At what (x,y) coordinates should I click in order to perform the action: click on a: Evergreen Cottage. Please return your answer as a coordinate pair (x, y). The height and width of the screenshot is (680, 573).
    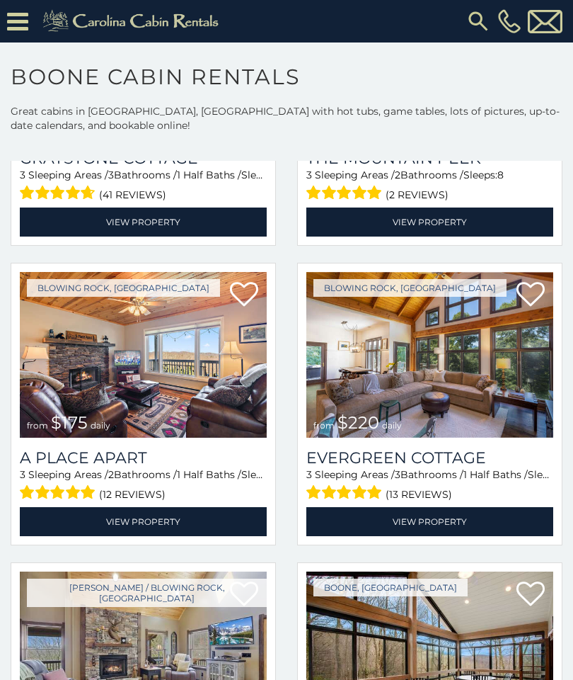
    Looking at the image, I should click on (430, 457).